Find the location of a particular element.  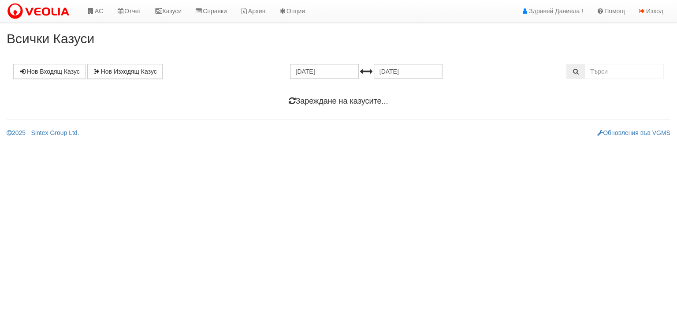

a: 2025 - Sintex Group Ltd. is located at coordinates (43, 133).